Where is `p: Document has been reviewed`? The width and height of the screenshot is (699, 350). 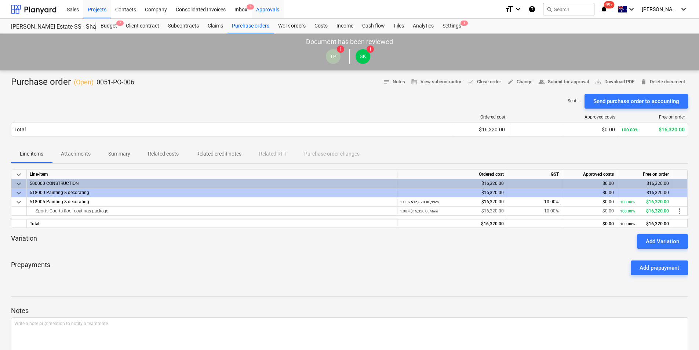 p: Document has been reviewed is located at coordinates (349, 42).